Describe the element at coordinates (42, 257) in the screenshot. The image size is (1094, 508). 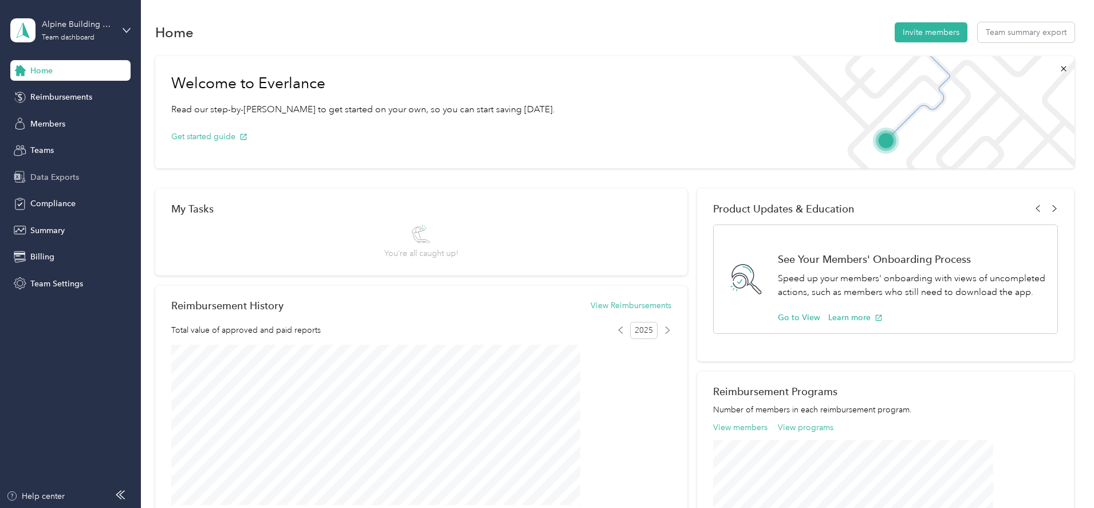
I see `span: Billing` at that location.